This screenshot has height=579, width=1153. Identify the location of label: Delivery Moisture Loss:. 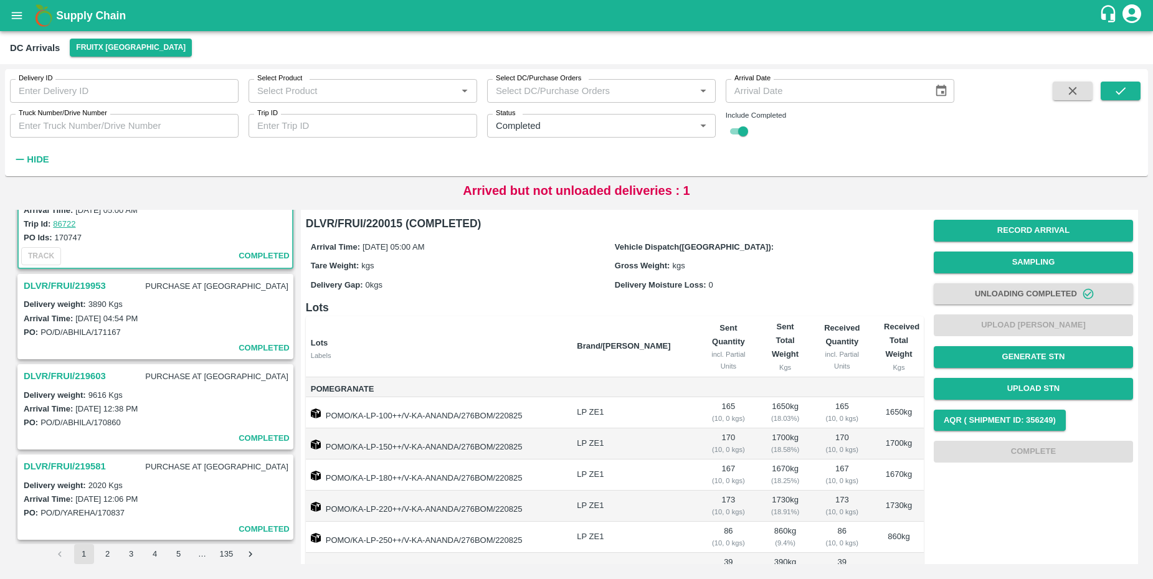
(660, 285).